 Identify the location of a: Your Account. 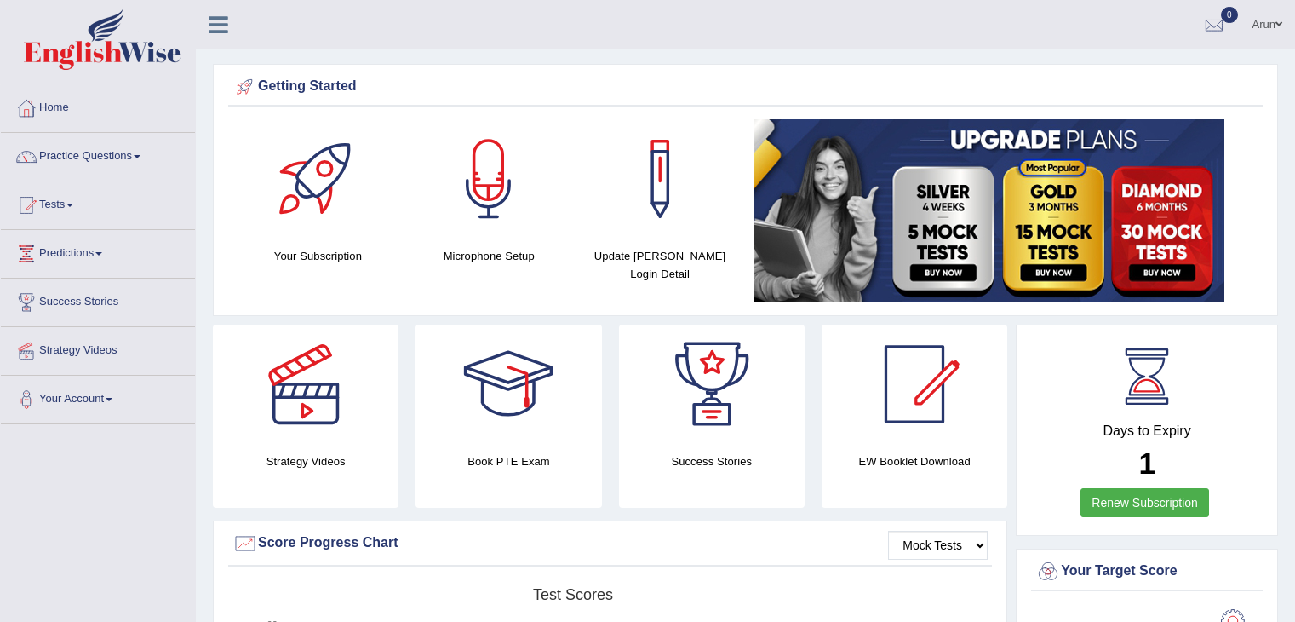
(98, 397).